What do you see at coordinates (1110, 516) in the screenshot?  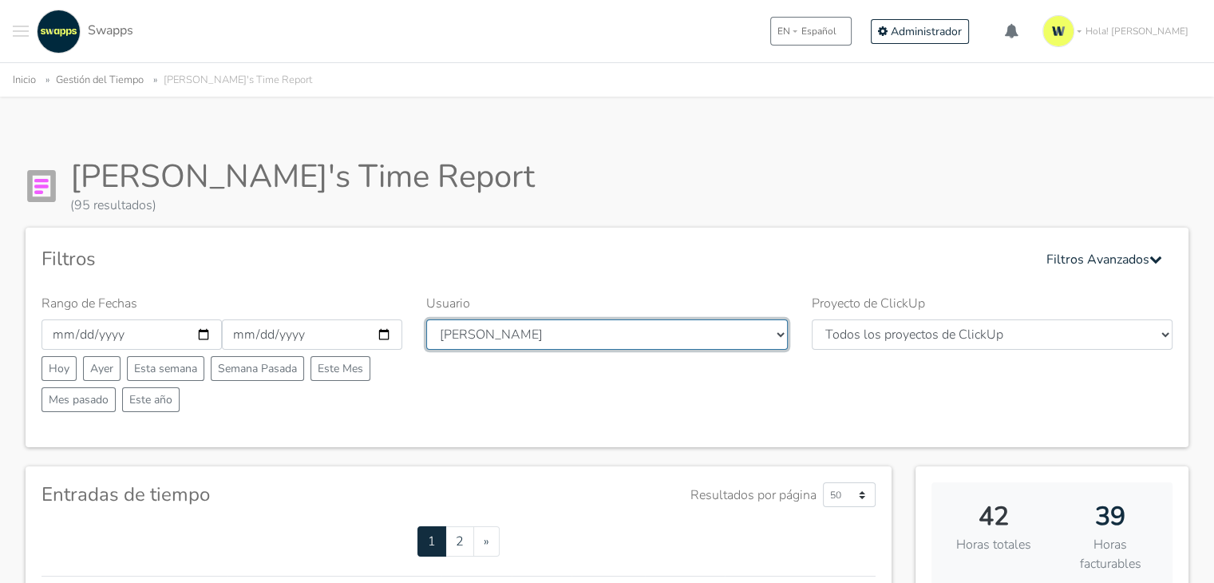 I see `h2: 39` at bounding box center [1110, 516].